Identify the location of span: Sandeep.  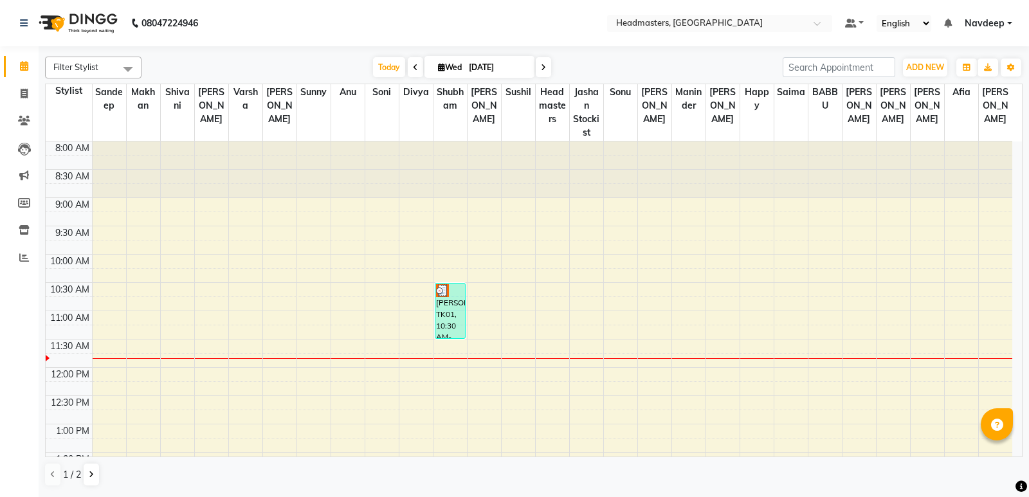
(109, 99).